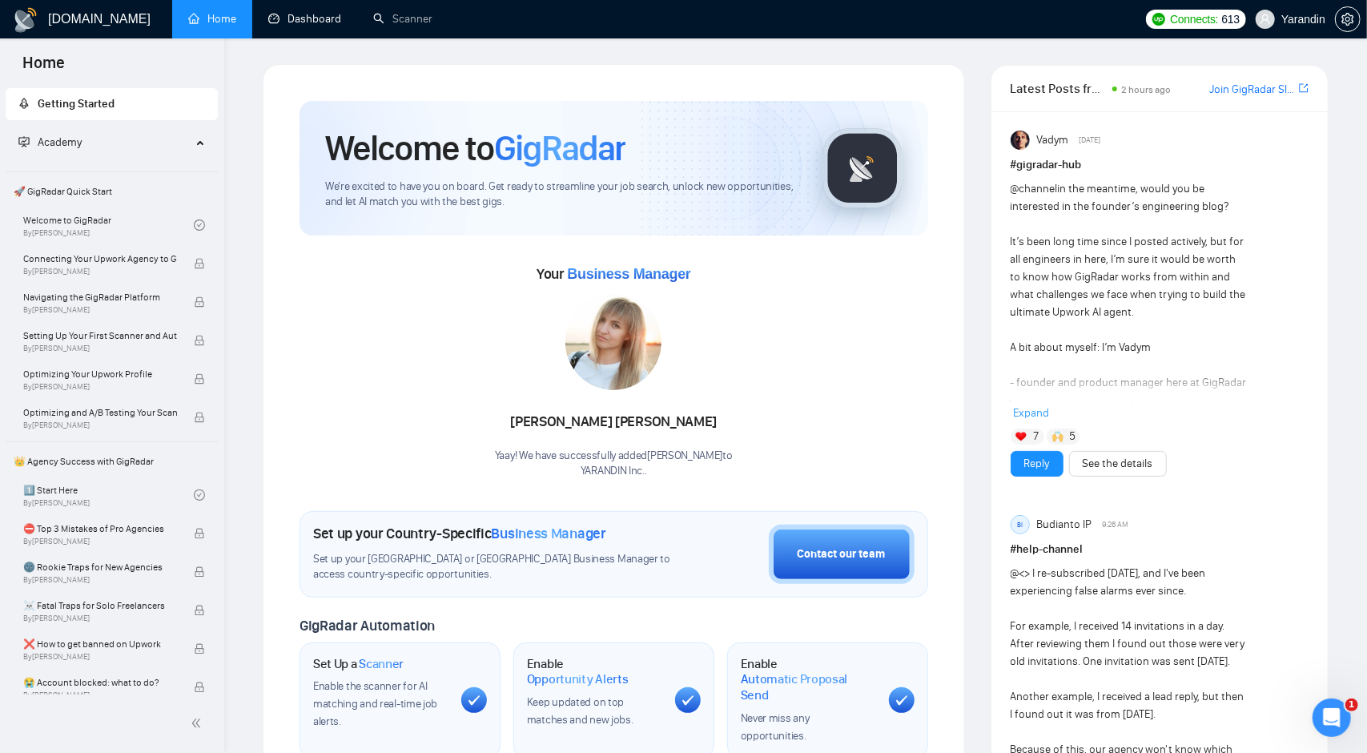 This screenshot has width=1367, height=753. Describe the element at coordinates (1130, 418) in the screenshot. I see `div: in the meantime, would you be interested in the founder’s engineering blog? It’s been long time s...` at that location.